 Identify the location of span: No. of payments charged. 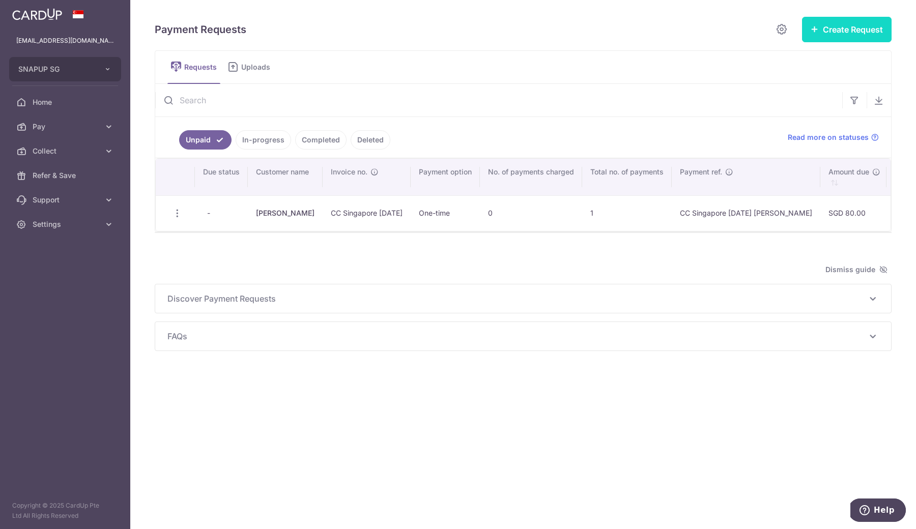
(531, 172).